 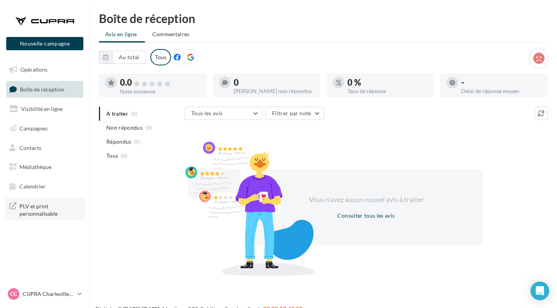 What do you see at coordinates (42, 109) in the screenshot?
I see `span: Visibilité en ligne` at bounding box center [42, 109].